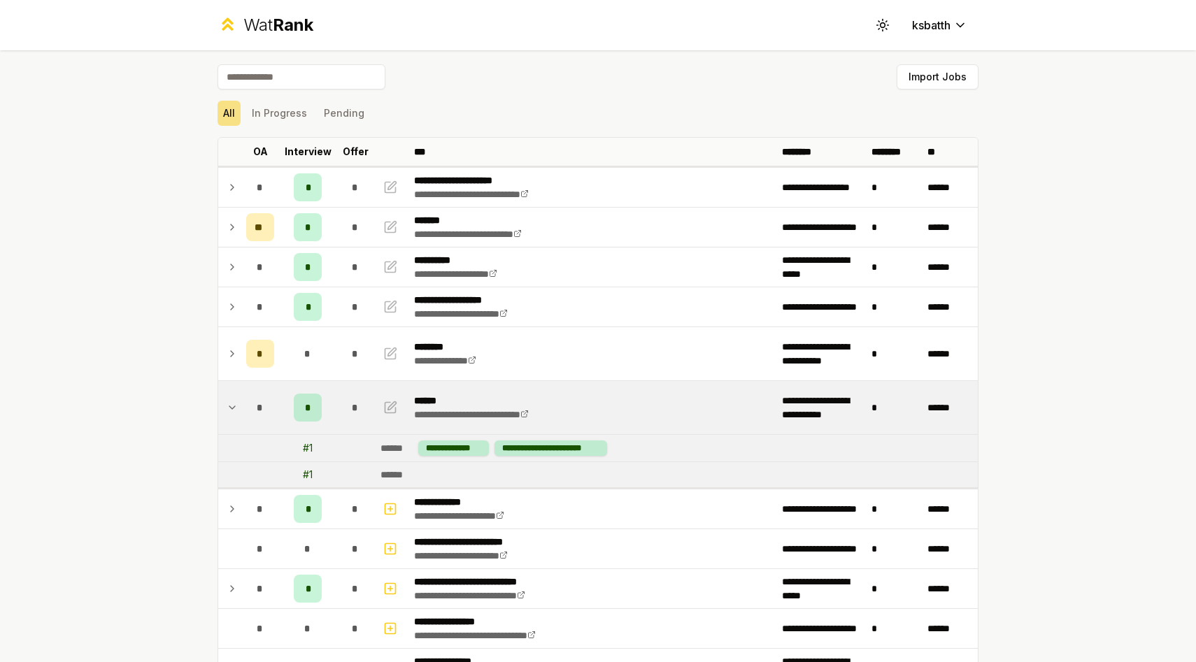  Describe the element at coordinates (355, 152) in the screenshot. I see `p: Offer` at that location.